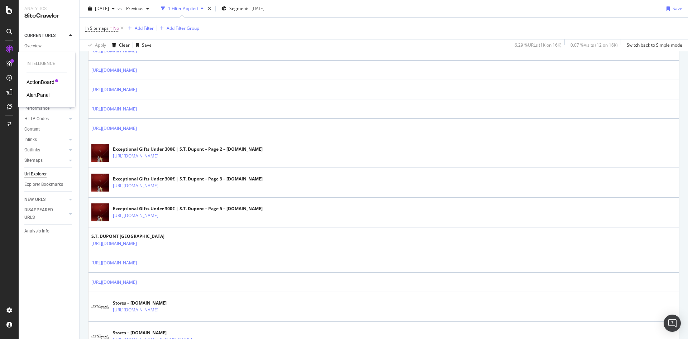 The width and height of the screenshot is (688, 339). What do you see at coordinates (119, 45) in the screenshot?
I see `button: Clear` at bounding box center [119, 45].